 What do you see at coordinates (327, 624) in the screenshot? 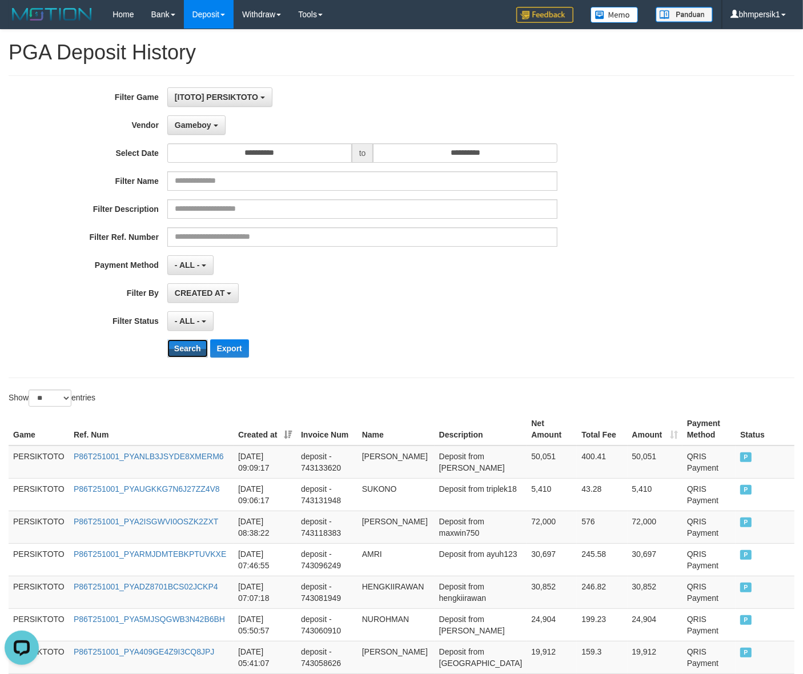
I see `td: deposit - 743060910` at bounding box center [327, 624].